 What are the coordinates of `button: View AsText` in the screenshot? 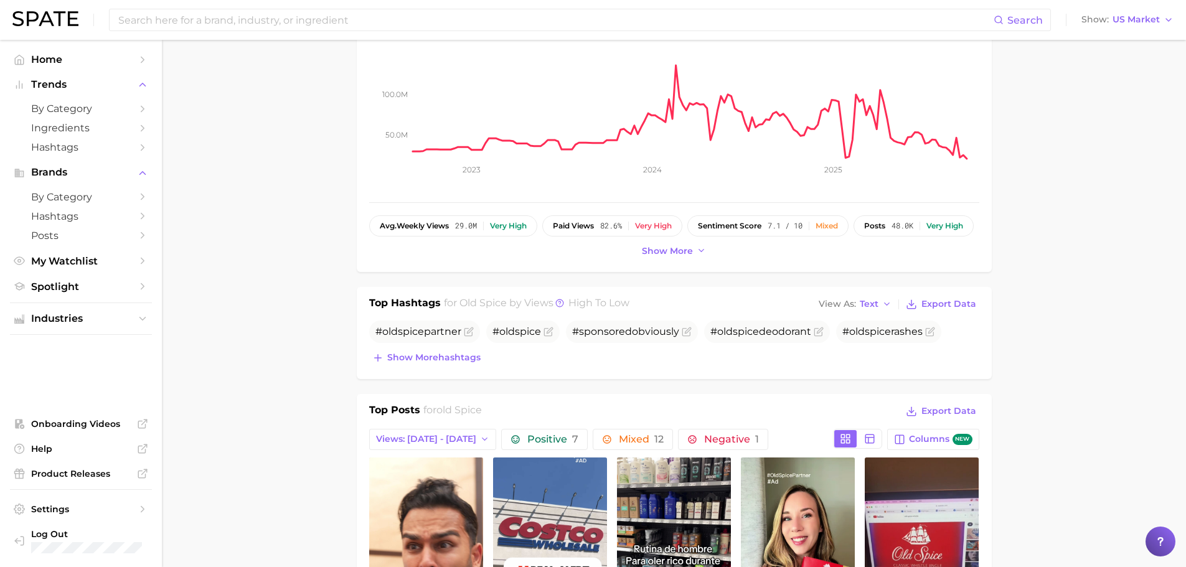 It's located at (856, 305).